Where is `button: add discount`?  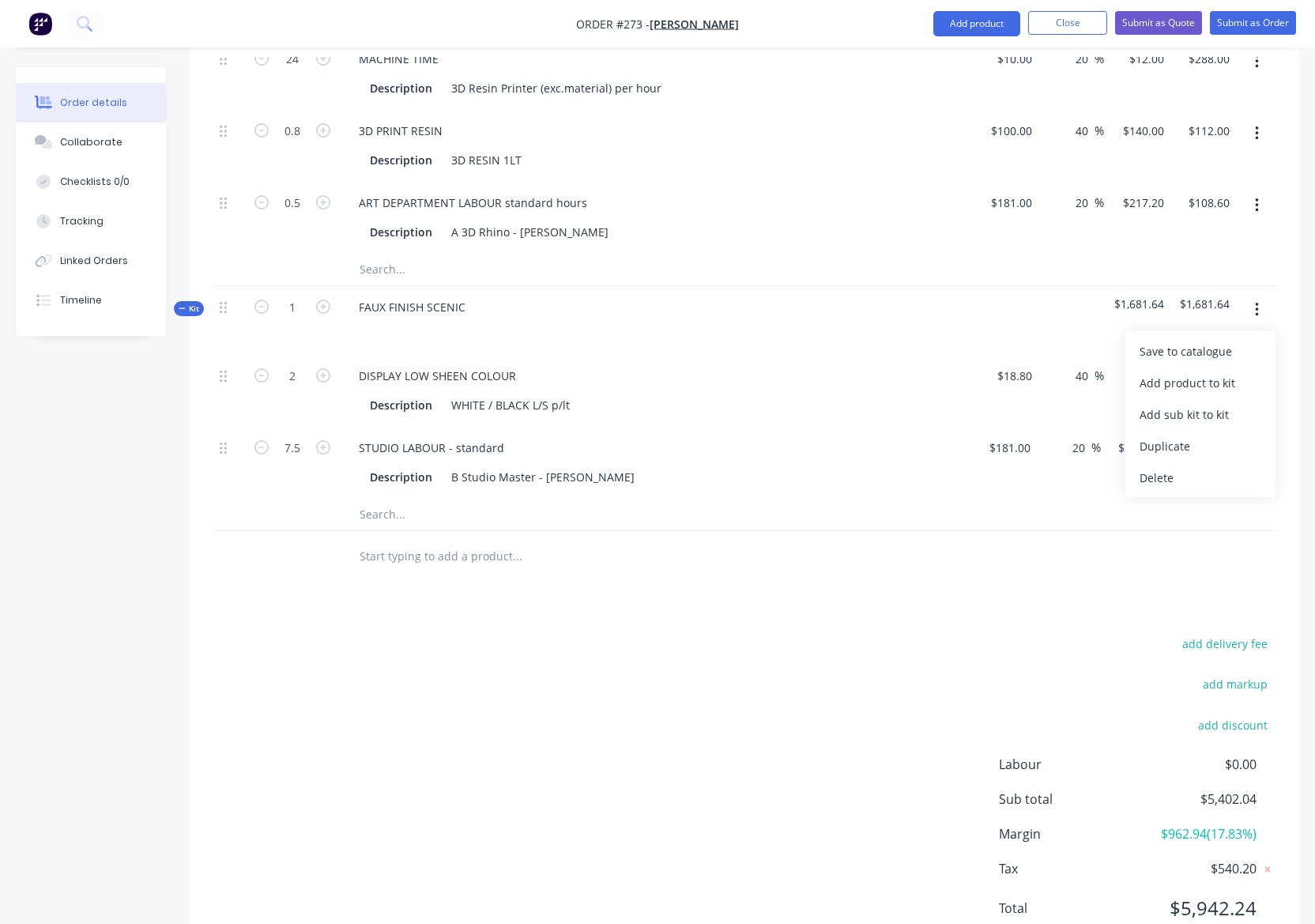 button: add discount is located at coordinates (1232, 724).